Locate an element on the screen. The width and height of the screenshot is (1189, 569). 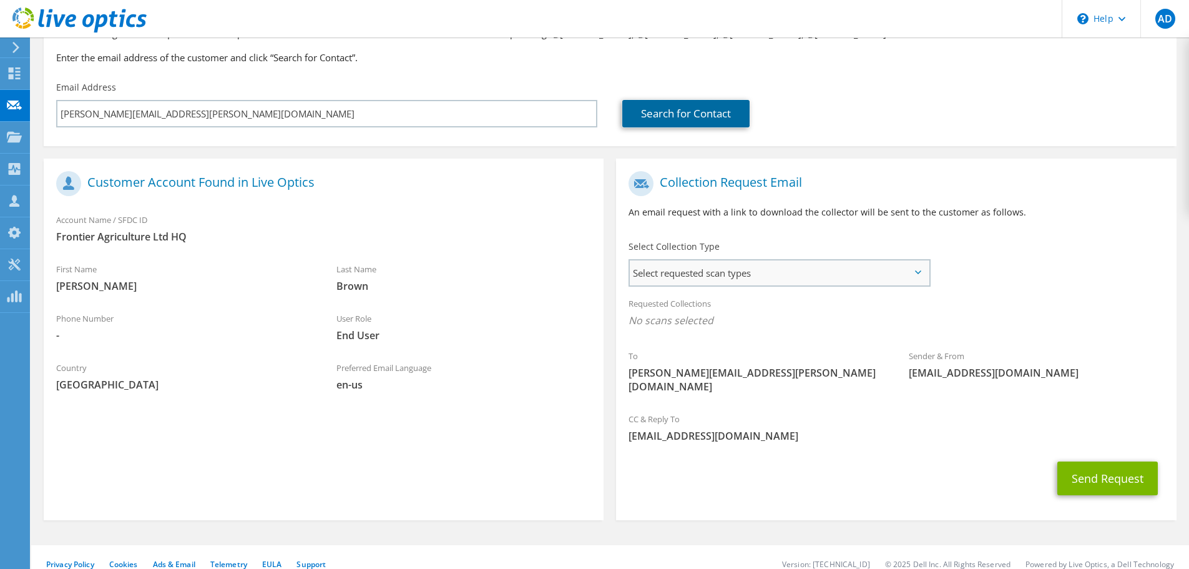
div: Preferred Email Language is located at coordinates (464, 376).